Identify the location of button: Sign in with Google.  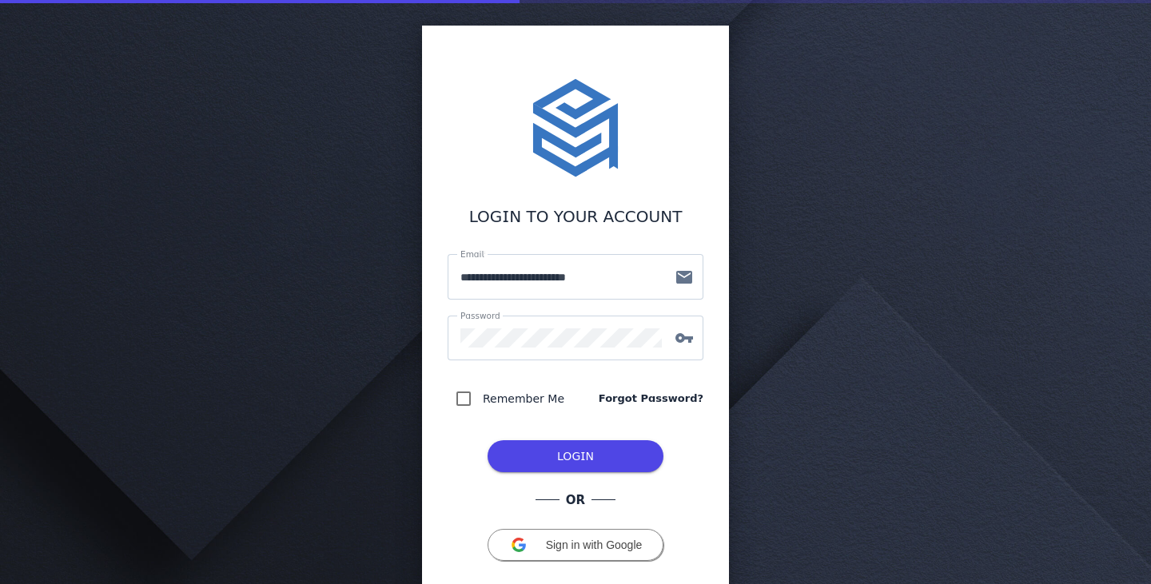
(575, 545).